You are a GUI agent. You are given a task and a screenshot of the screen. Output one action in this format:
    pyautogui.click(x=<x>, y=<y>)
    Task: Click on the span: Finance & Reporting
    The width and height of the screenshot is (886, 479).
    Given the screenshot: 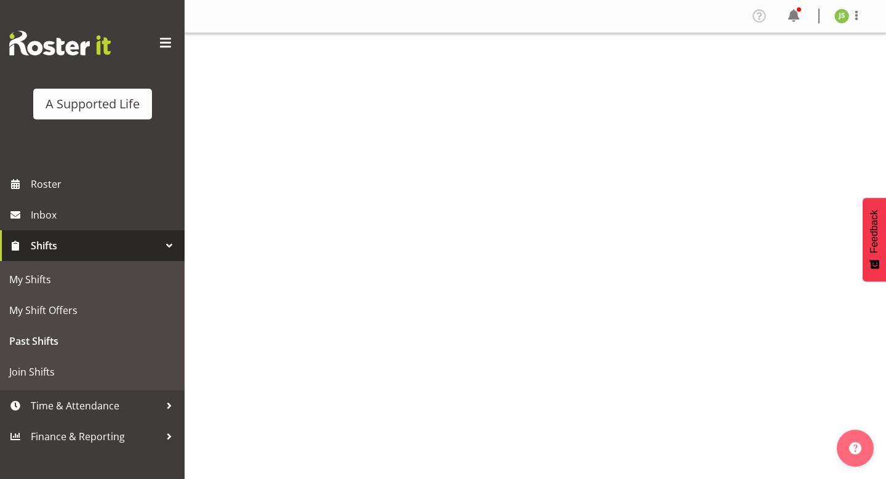 What is the action you would take?
    pyautogui.click(x=95, y=436)
    